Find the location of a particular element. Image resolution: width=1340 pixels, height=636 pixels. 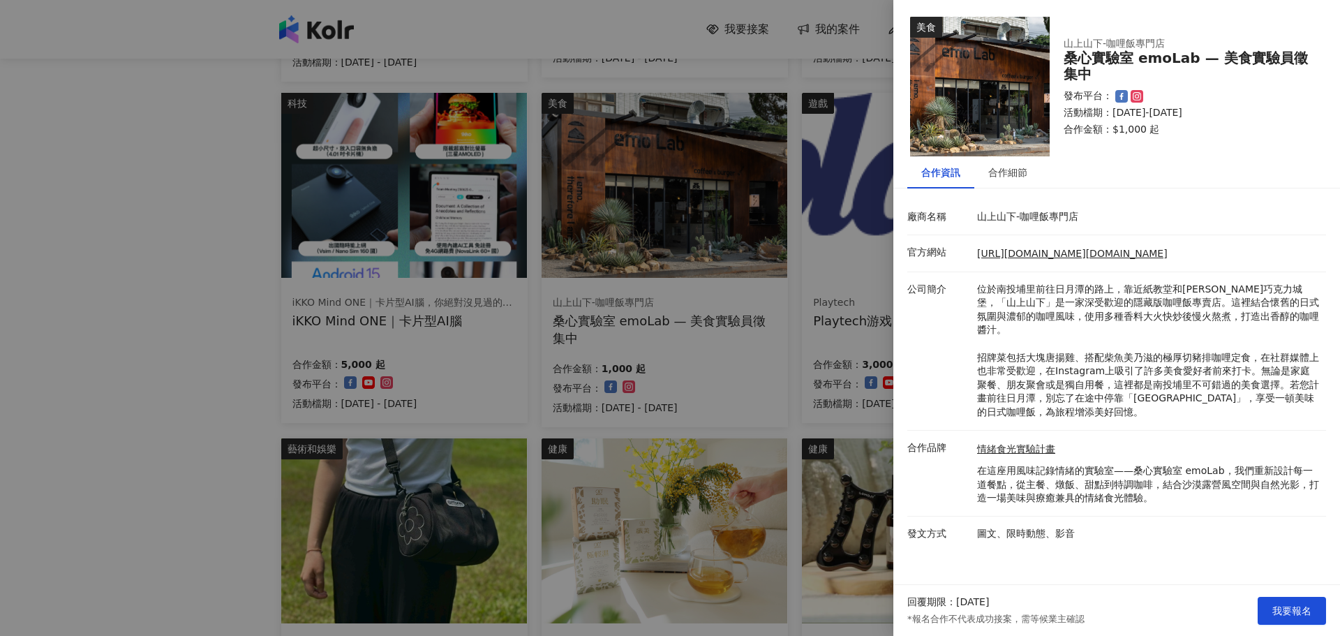

div: 合作資訊 is located at coordinates (941, 172).